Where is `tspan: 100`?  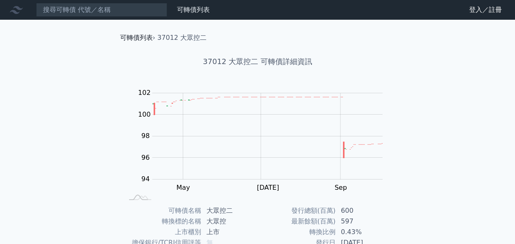 tspan: 100 is located at coordinates (144, 114).